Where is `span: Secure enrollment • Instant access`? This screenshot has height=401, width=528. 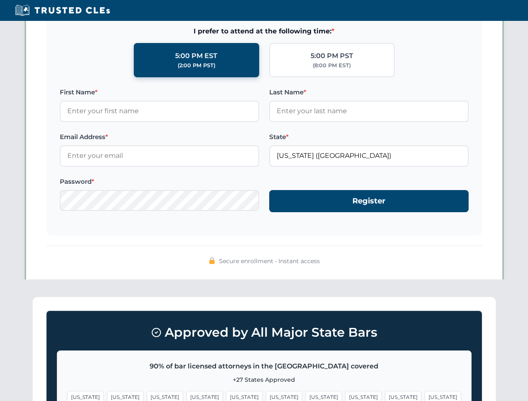 span: Secure enrollment • Instant access is located at coordinates (269, 261).